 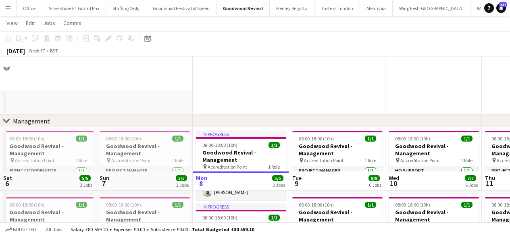 What do you see at coordinates (104, 183) in the screenshot?
I see `span: 7` at bounding box center [104, 183].